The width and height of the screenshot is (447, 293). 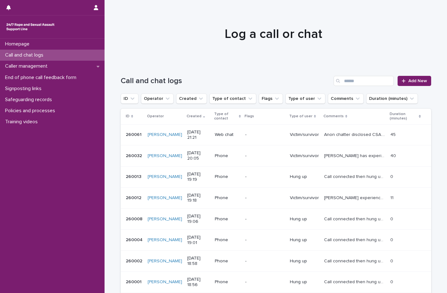 What do you see at coordinates (128, 116) in the screenshot?
I see `p: ID` at bounding box center [128, 116].